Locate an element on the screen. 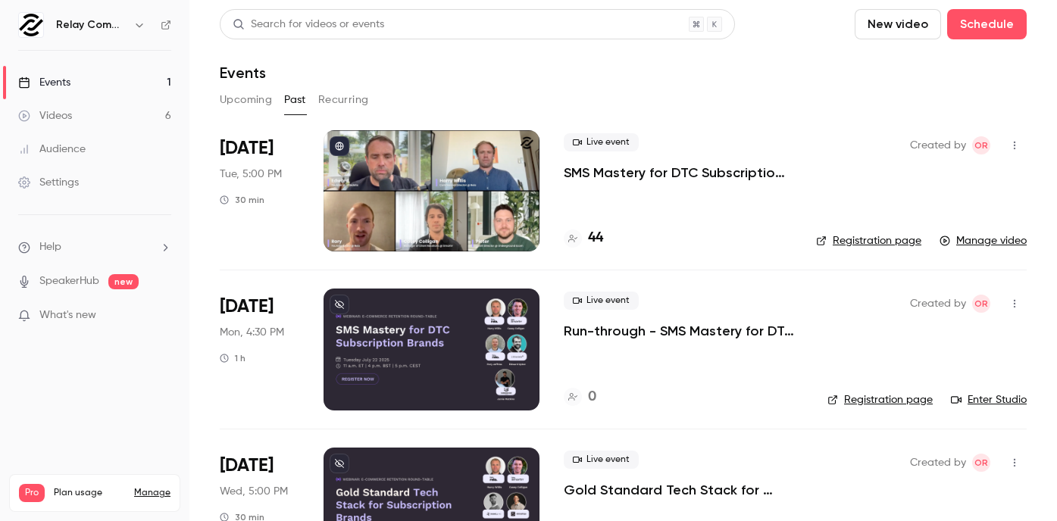 The width and height of the screenshot is (1057, 521). div: Videos is located at coordinates (45, 116).